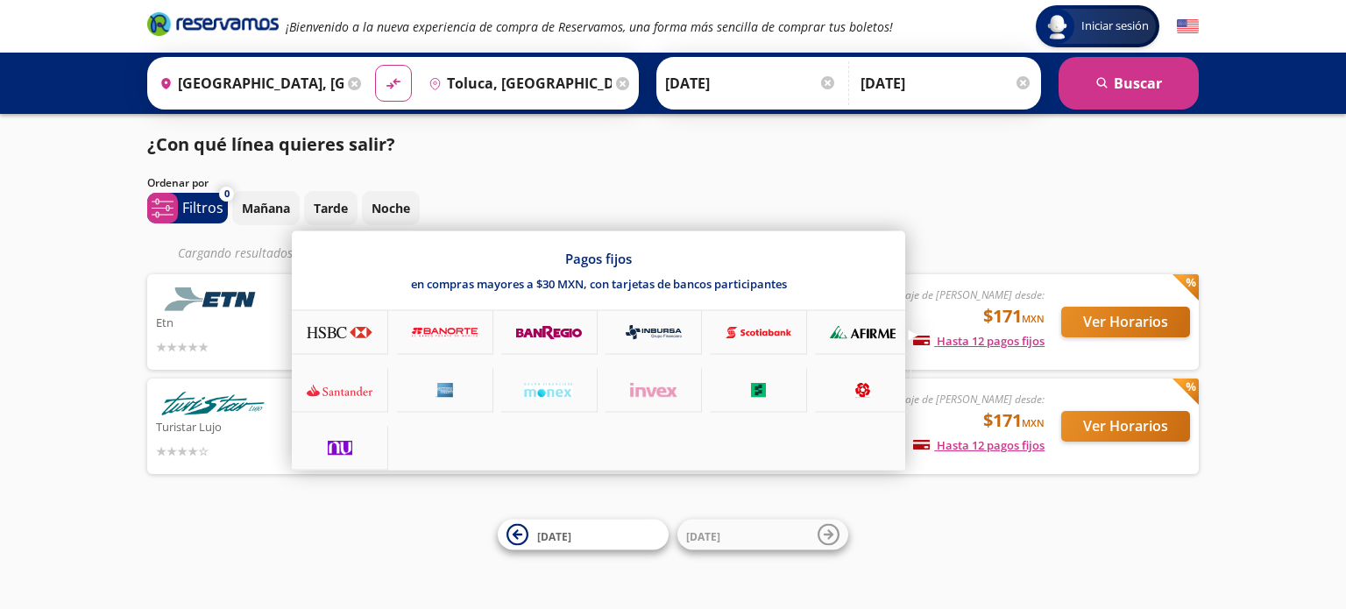 This screenshot has width=1346, height=609. I want to click on span: 0, so click(227, 194).